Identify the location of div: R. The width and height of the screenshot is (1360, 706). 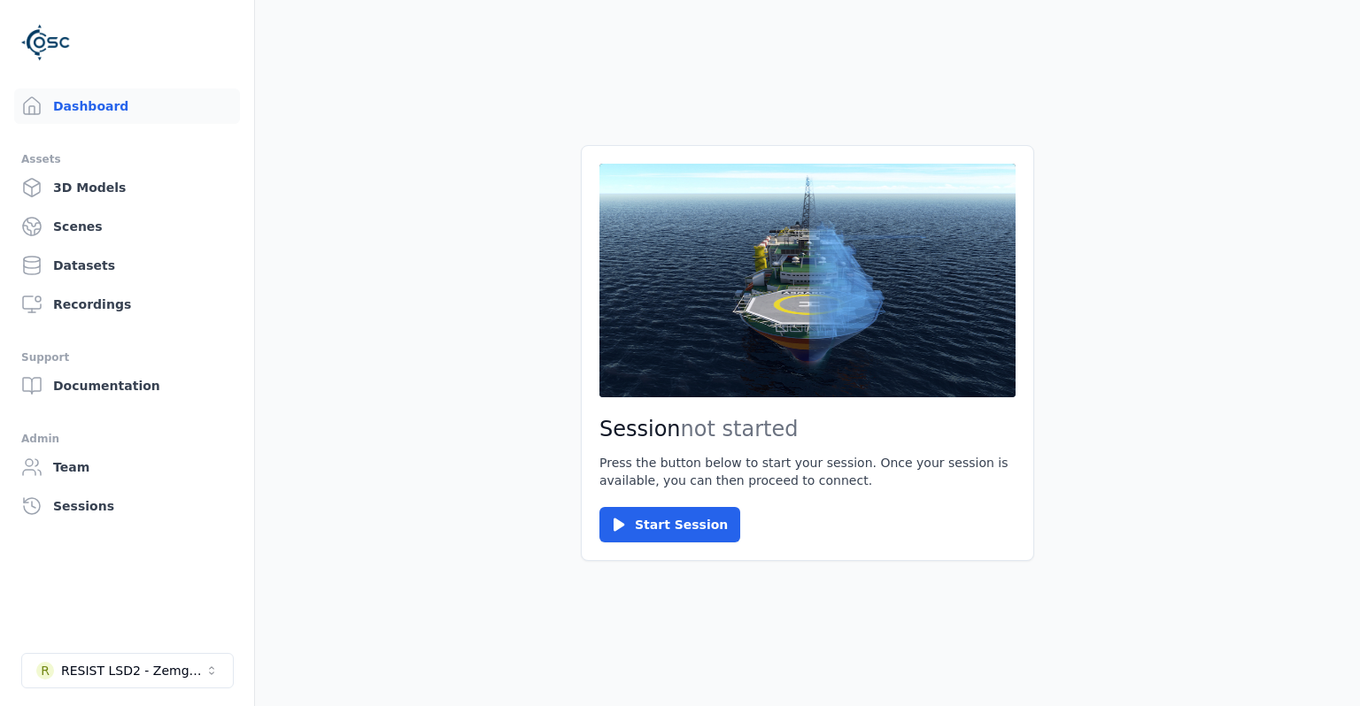
(45, 671).